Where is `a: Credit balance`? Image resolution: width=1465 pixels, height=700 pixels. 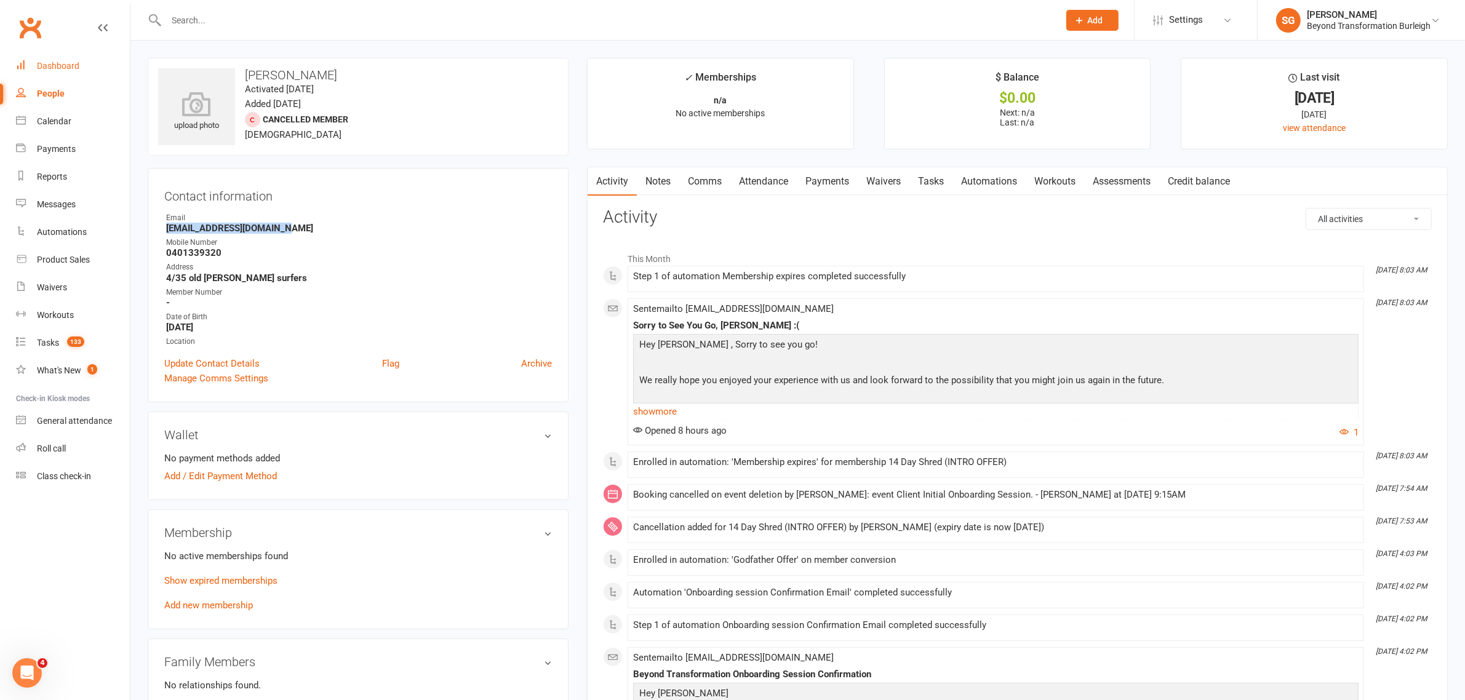 a: Credit balance is located at coordinates (1198, 181).